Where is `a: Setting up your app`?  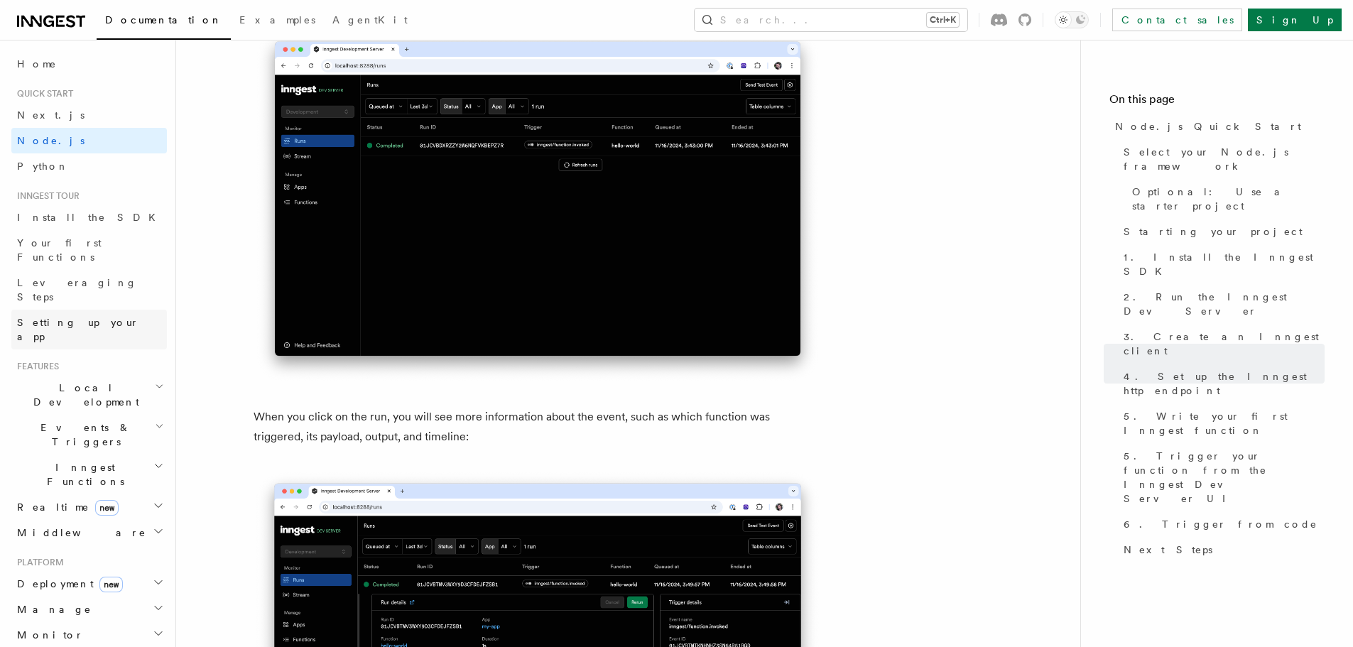 a: Setting up your app is located at coordinates (89, 330).